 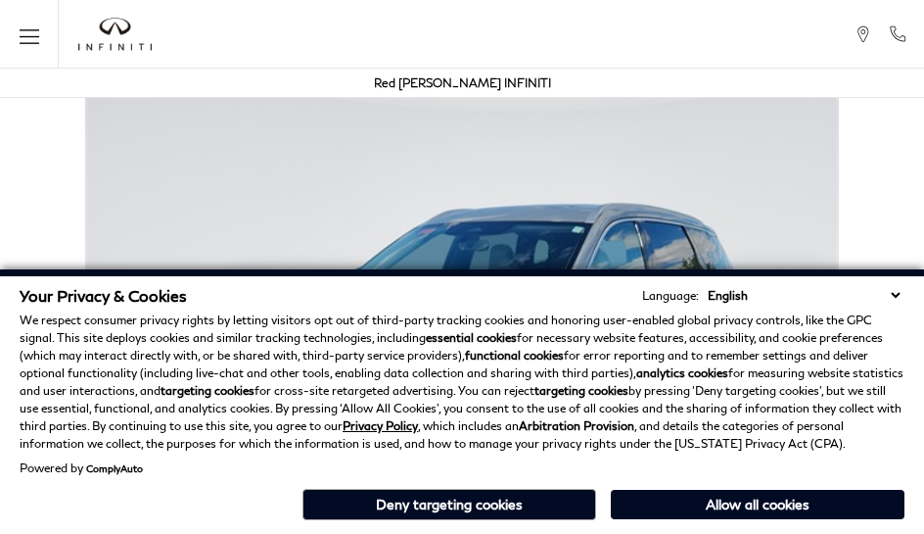 I want to click on span: Your Privacy & Cookies, so click(x=103, y=295).